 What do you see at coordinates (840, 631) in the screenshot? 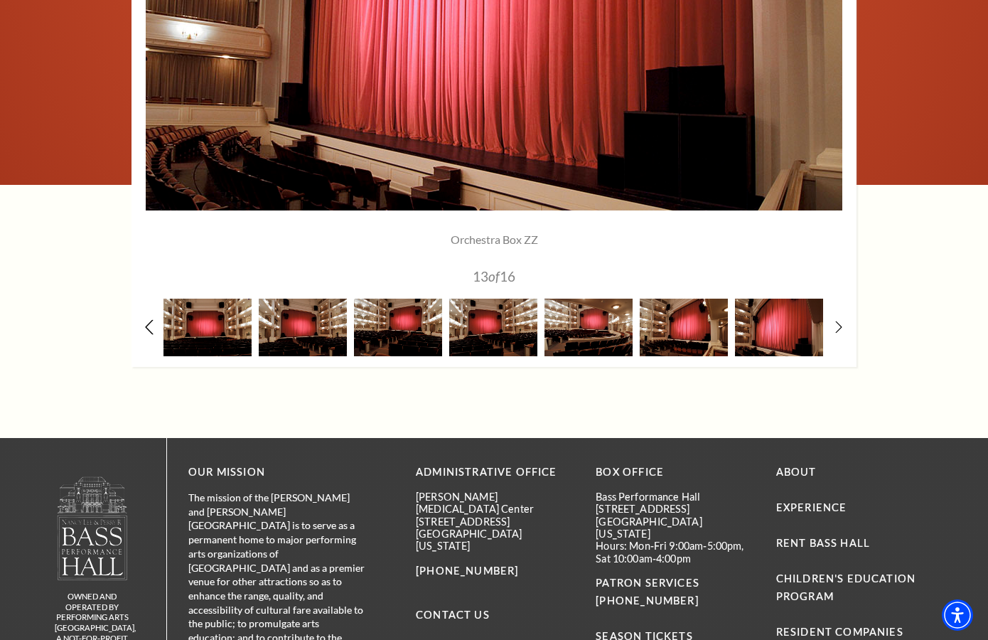
I see `a: Resident Companies` at bounding box center [840, 631].